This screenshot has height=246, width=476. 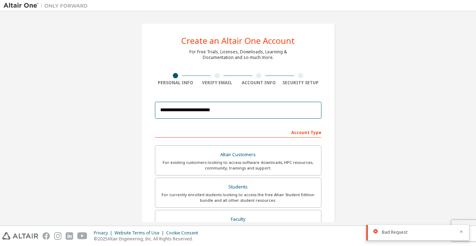 I want to click on div: For existing customers looking to access software downloads, HPC resources, community, trainings ..., so click(x=238, y=165).